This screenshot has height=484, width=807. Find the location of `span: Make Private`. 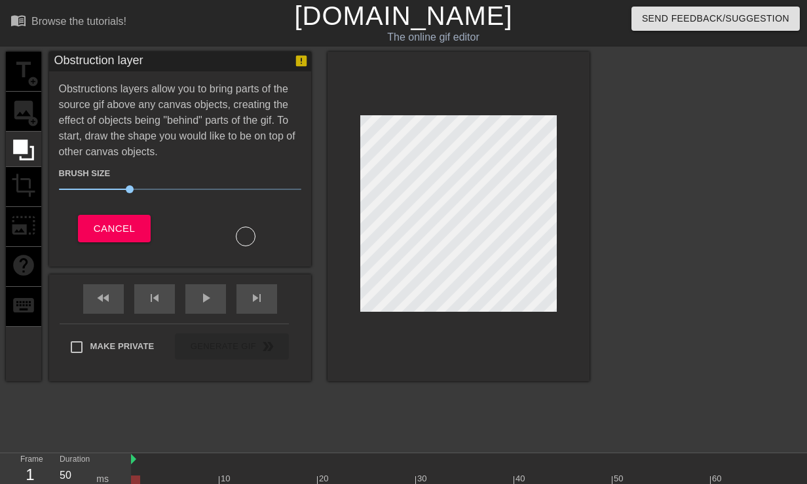

span: Make Private is located at coordinates (122, 346).